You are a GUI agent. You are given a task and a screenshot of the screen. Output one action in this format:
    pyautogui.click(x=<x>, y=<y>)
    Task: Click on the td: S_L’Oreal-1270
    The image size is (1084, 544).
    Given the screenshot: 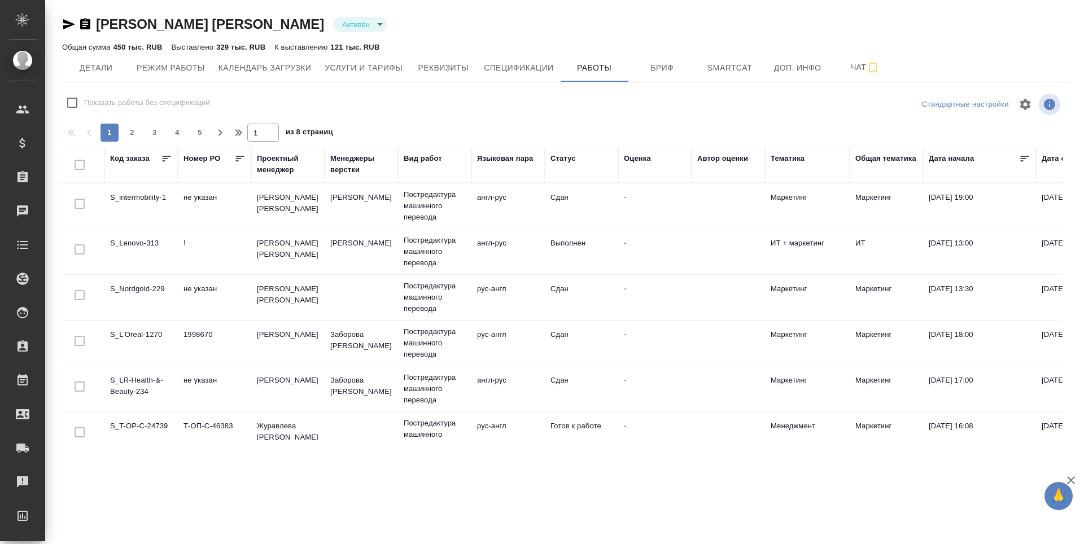 What is the action you would take?
    pyautogui.click(x=141, y=343)
    